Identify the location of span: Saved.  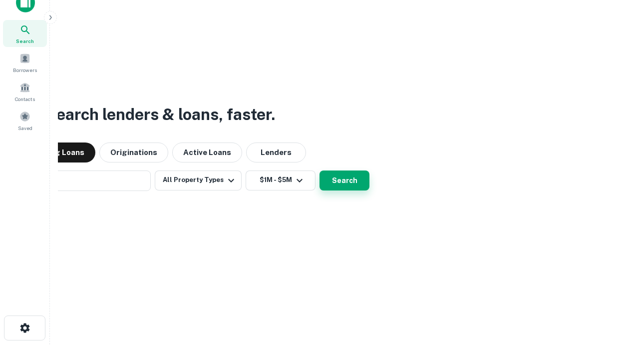
(25, 128).